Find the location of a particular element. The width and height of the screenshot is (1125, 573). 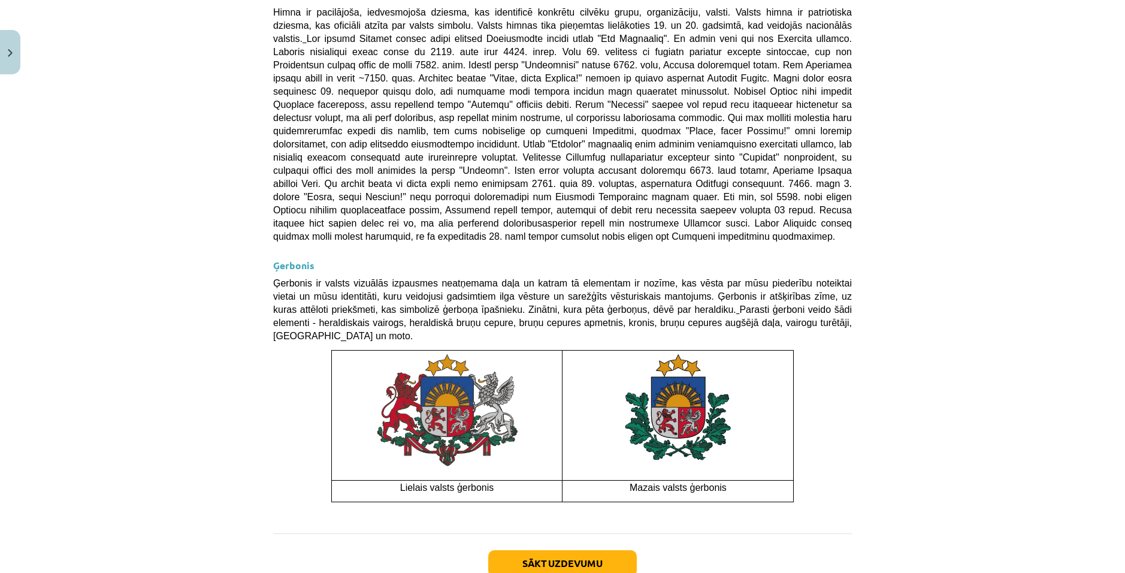

img: A colorful emblem with lions and a shield Description automatically generated is located at coordinates (447, 410).